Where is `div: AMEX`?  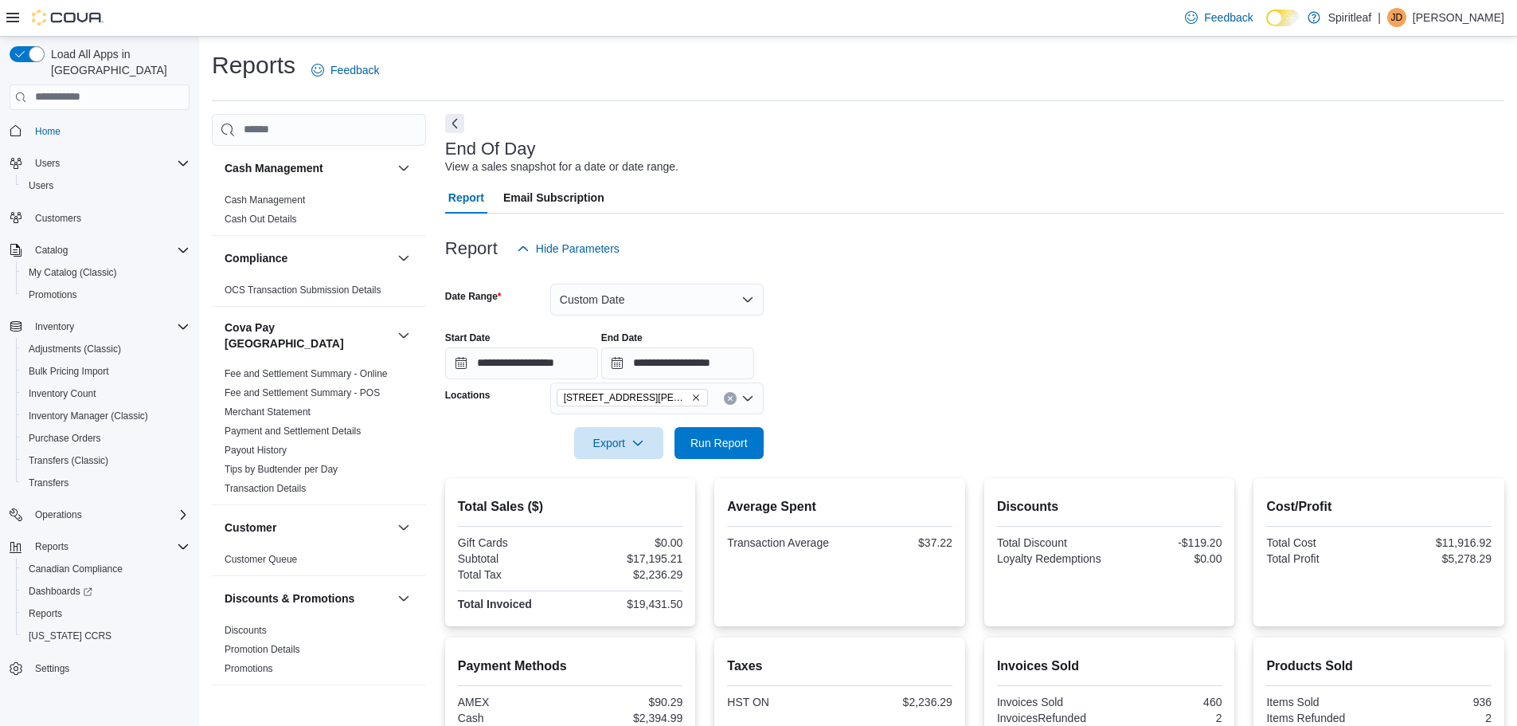
div: AMEX is located at coordinates (512, 702).